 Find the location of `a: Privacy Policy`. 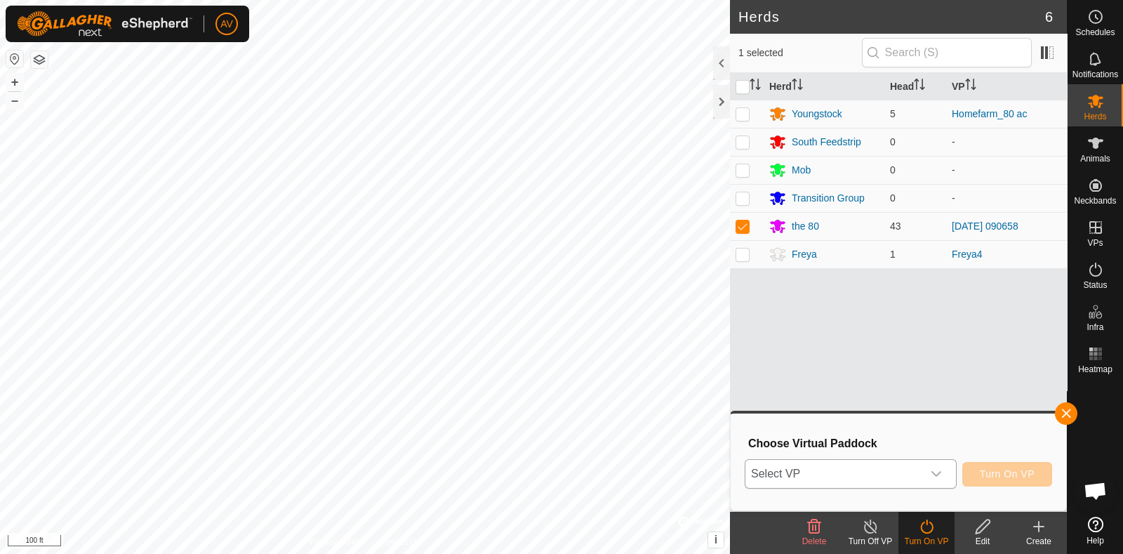

a: Privacy Policy is located at coordinates (335, 542).